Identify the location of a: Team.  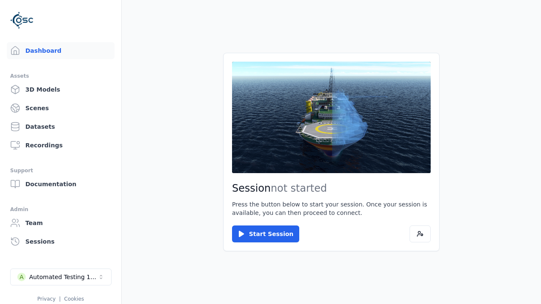
(60, 223).